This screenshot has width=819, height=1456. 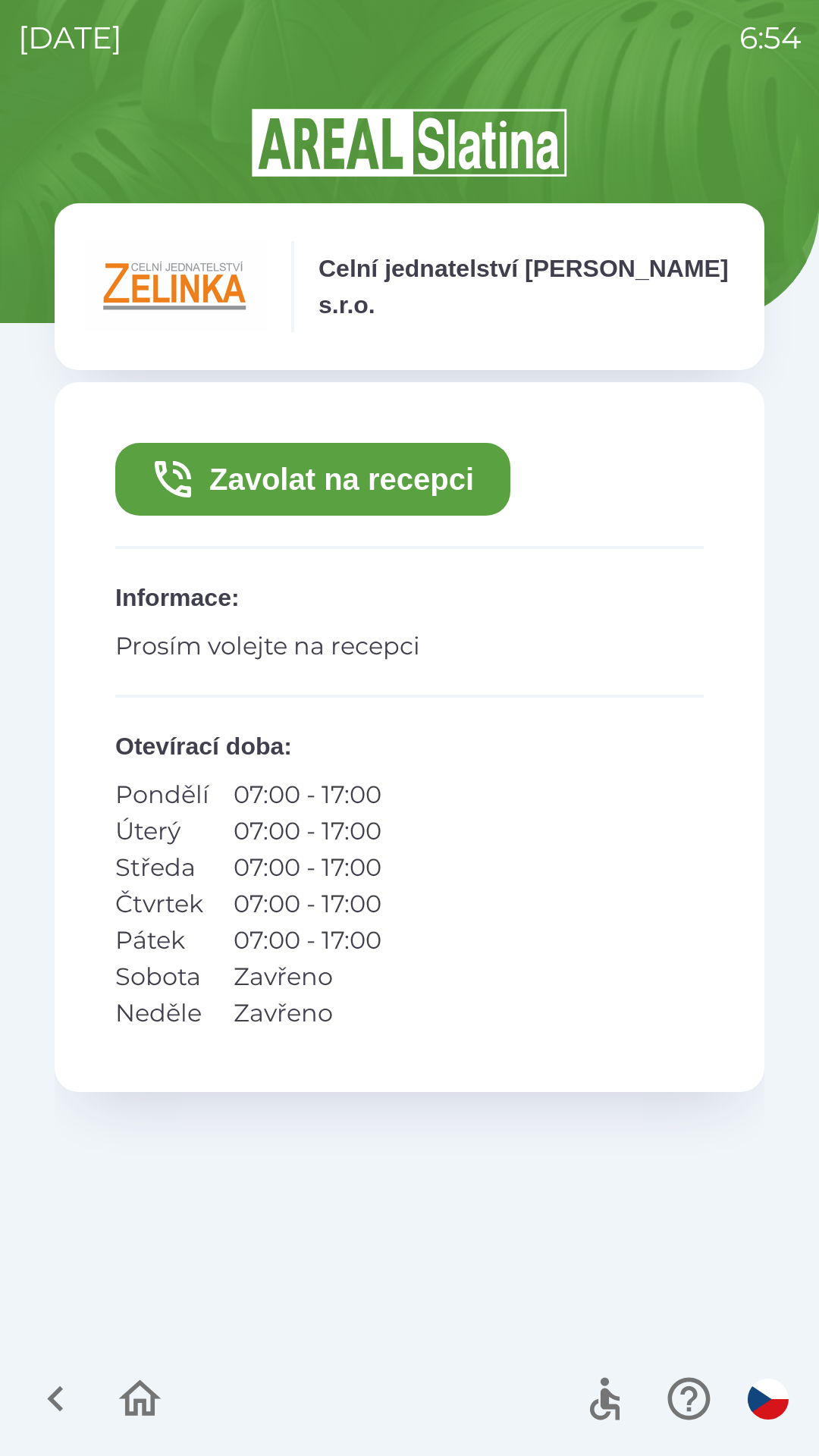 I want to click on p: Středa, so click(x=162, y=867).